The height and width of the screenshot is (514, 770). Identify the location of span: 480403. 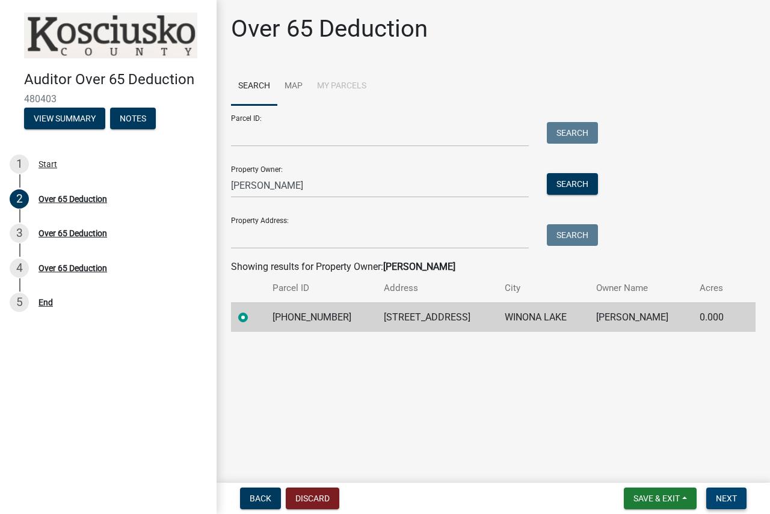
(108, 99).